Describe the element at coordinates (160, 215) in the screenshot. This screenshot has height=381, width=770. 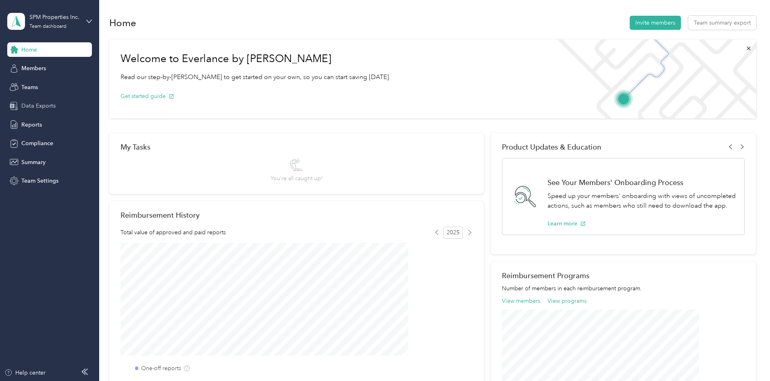
I see `h2: Reimbursement History` at that location.